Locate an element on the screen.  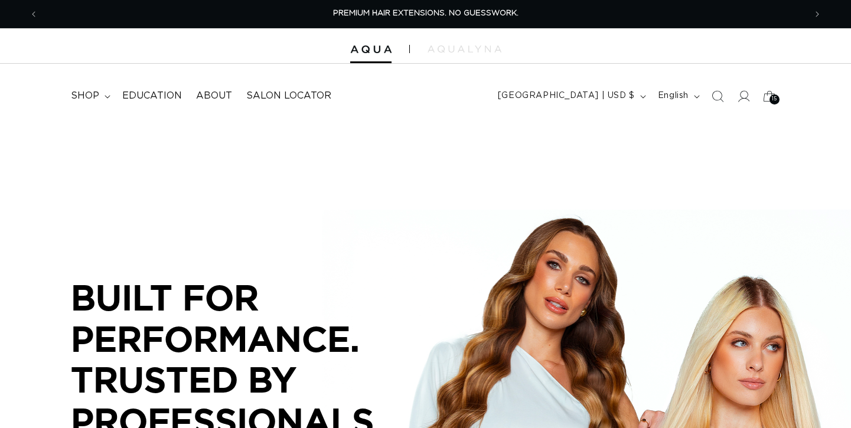
span: Education is located at coordinates (152, 96).